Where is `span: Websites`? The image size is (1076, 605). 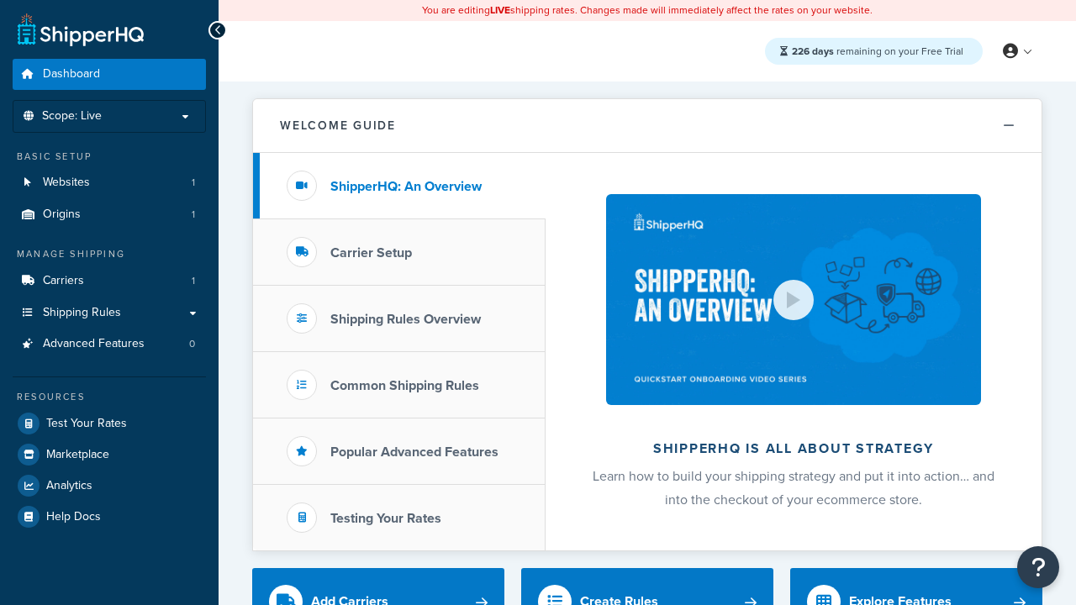 span: Websites is located at coordinates (66, 182).